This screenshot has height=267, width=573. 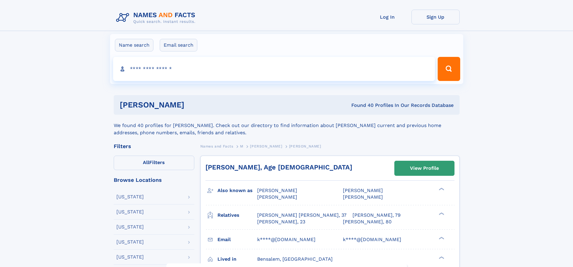 I want to click on a: M, so click(x=241, y=146).